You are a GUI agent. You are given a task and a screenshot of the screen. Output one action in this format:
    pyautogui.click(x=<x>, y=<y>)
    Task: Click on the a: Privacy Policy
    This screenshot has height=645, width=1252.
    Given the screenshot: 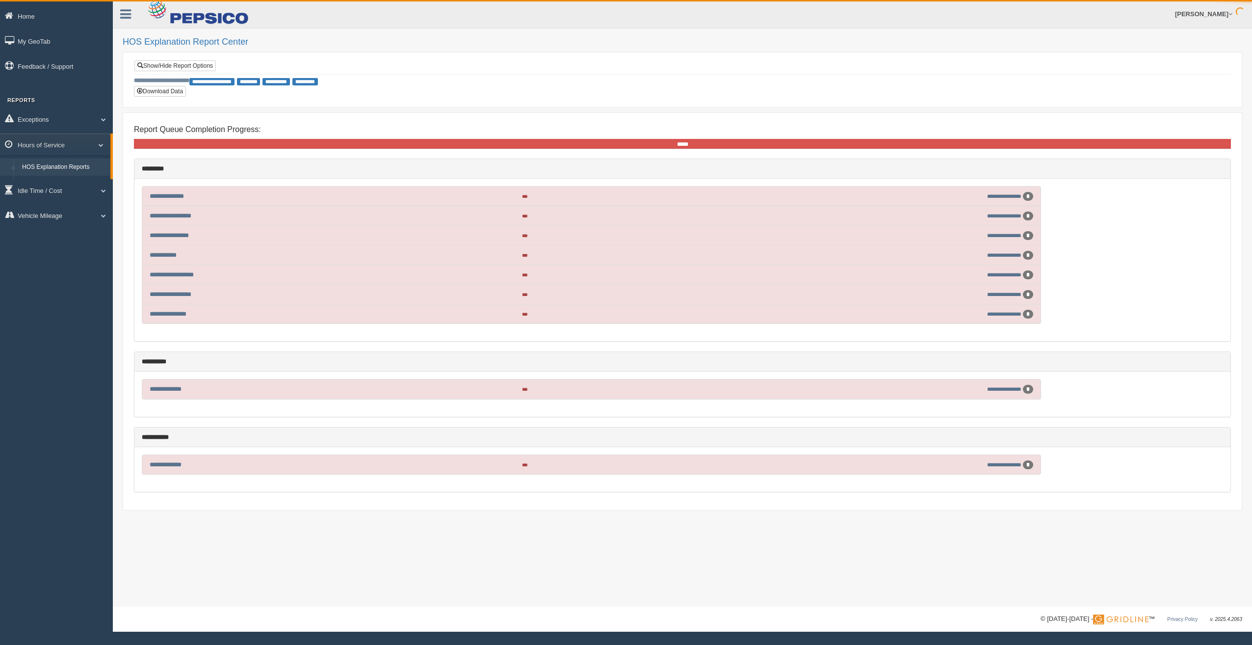 What is the action you would take?
    pyautogui.click(x=1182, y=619)
    